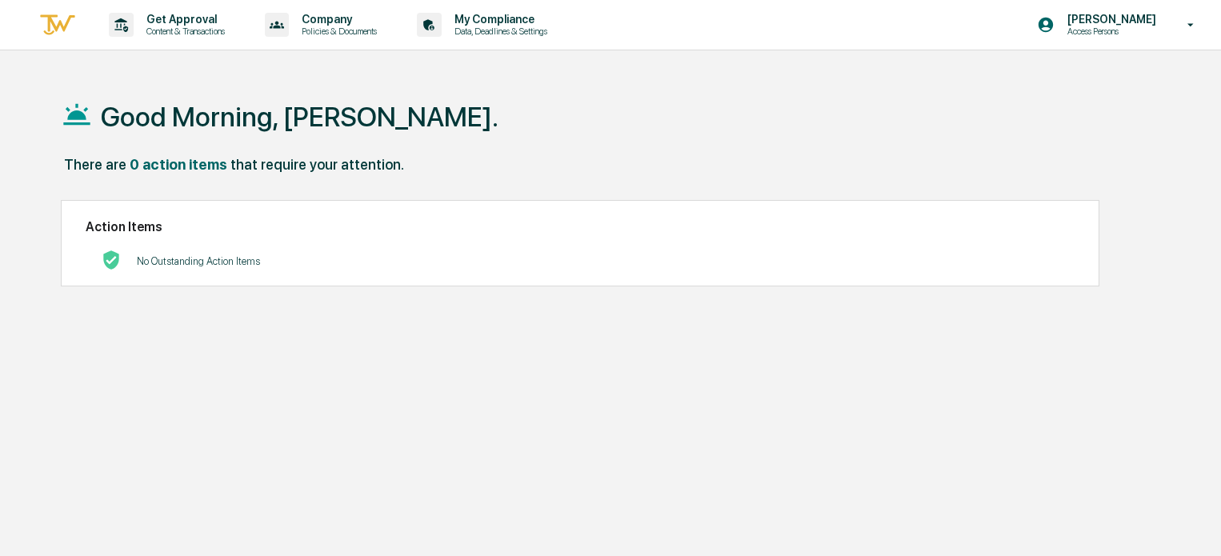  I want to click on p: No Outstanding Action Items, so click(198, 261).